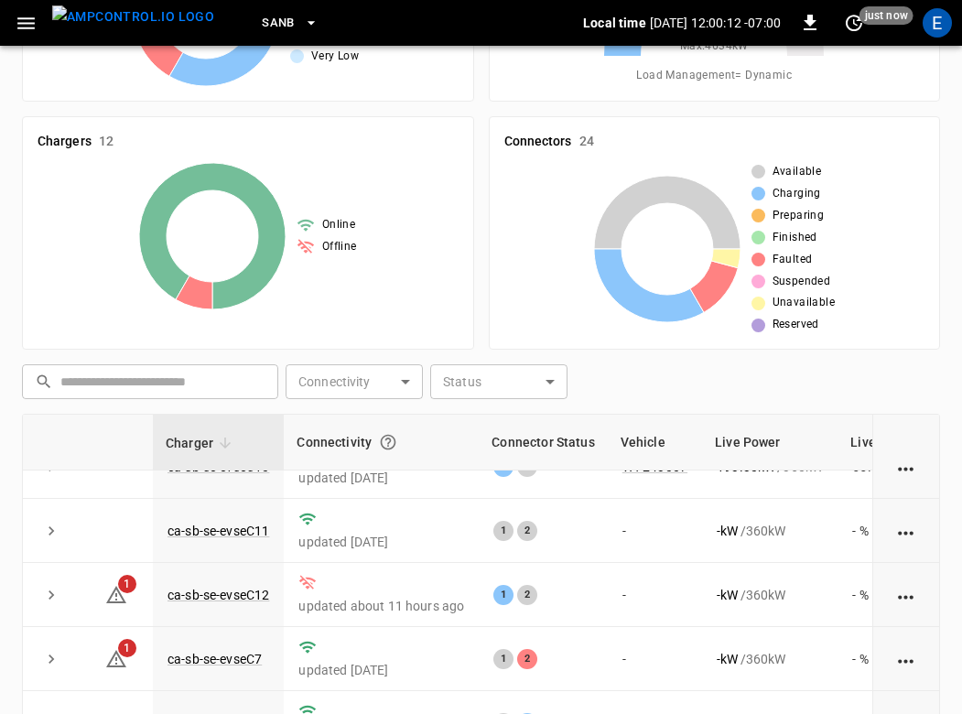  Describe the element at coordinates (802, 282) in the screenshot. I see `span: Suspended` at that location.